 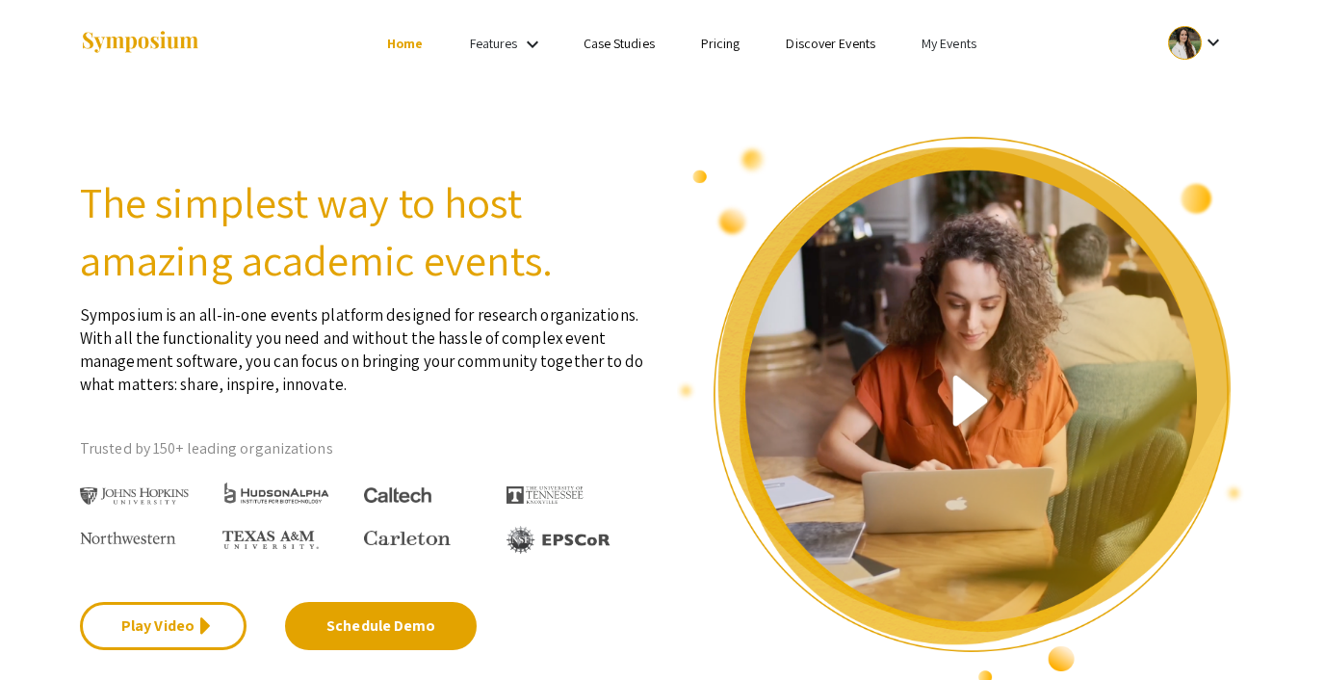 I want to click on a: My Events, so click(x=948, y=43).